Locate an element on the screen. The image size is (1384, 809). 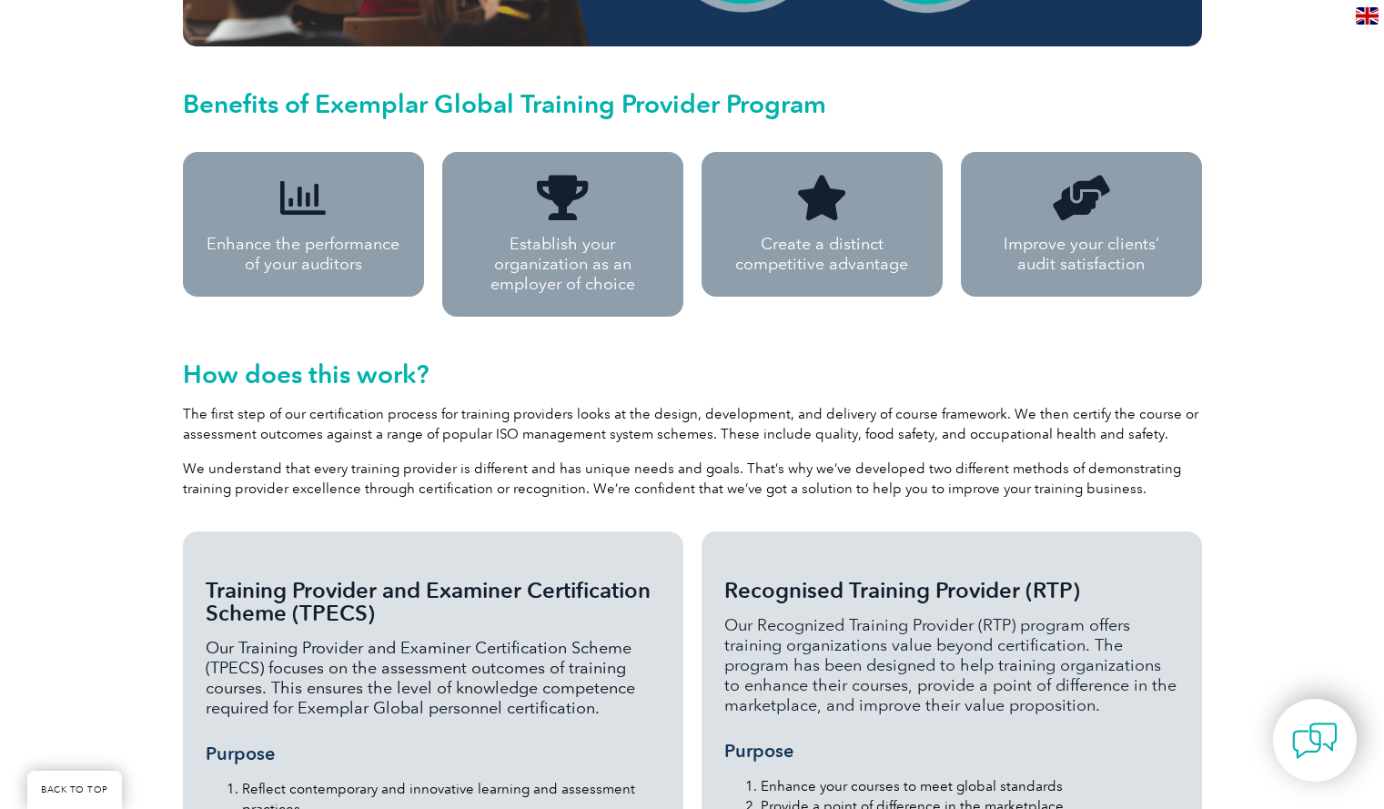
p: The first step of our certification process for training providers looks at the design, developme... is located at coordinates (692, 424).